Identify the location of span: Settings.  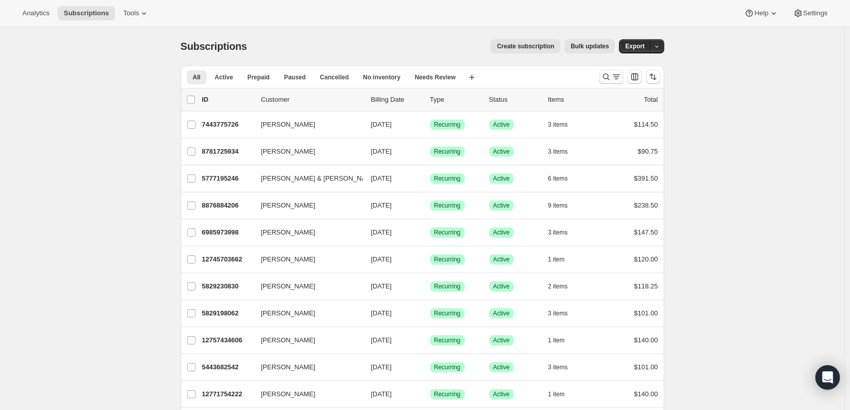
(815, 13).